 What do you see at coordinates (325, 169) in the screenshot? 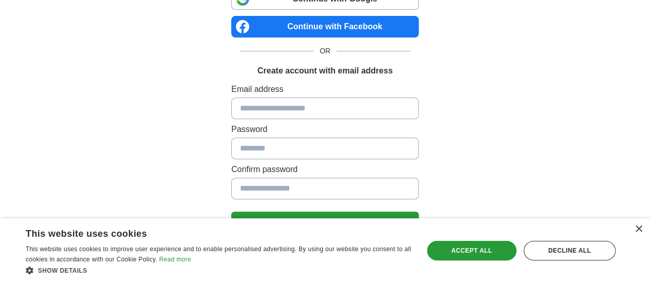
I see `label: Confirm password` at bounding box center [325, 169].